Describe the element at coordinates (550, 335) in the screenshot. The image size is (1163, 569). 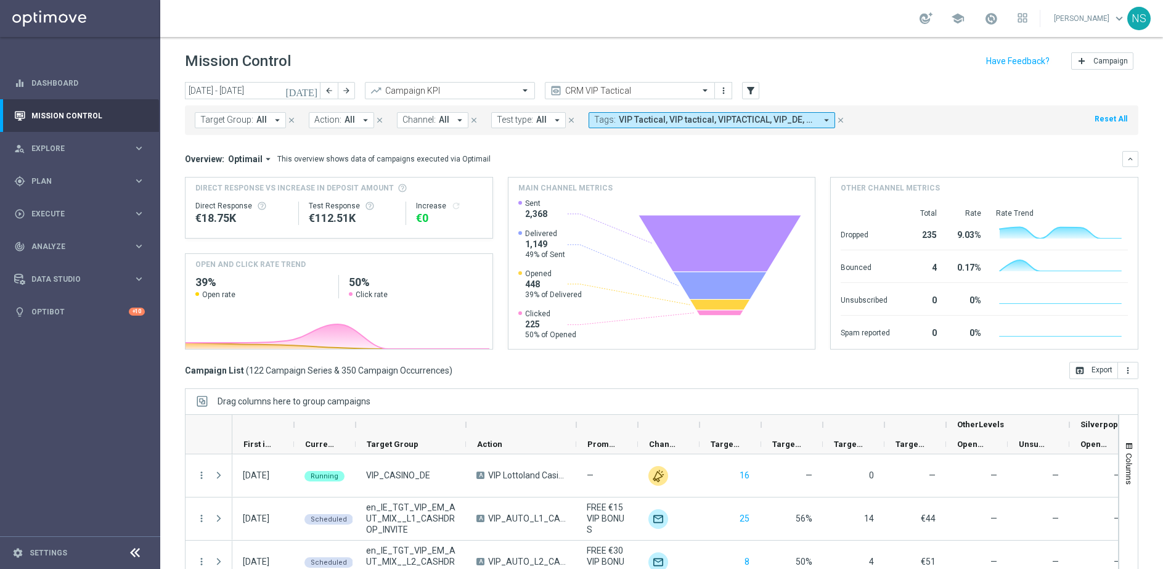
I see `span: 50% of Opened` at that location.